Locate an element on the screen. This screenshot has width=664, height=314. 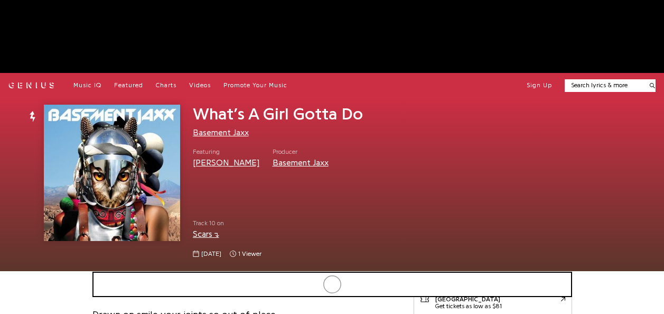
span: Featured is located at coordinates (128, 85).